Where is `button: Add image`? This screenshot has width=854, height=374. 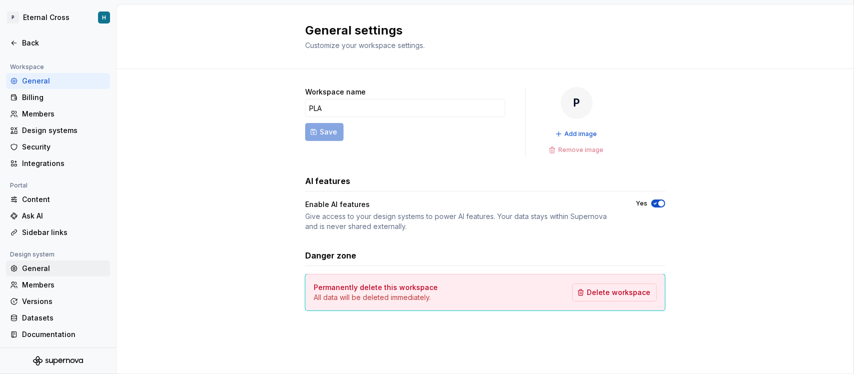
button: Add image is located at coordinates (577, 134).